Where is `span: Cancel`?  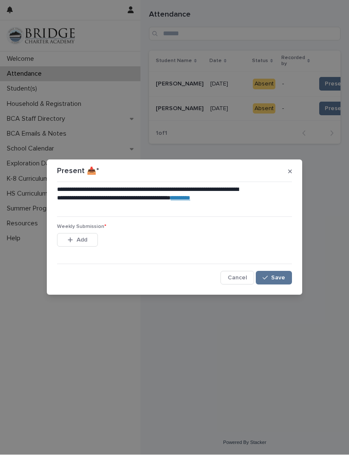
span: Cancel is located at coordinates (237, 278).